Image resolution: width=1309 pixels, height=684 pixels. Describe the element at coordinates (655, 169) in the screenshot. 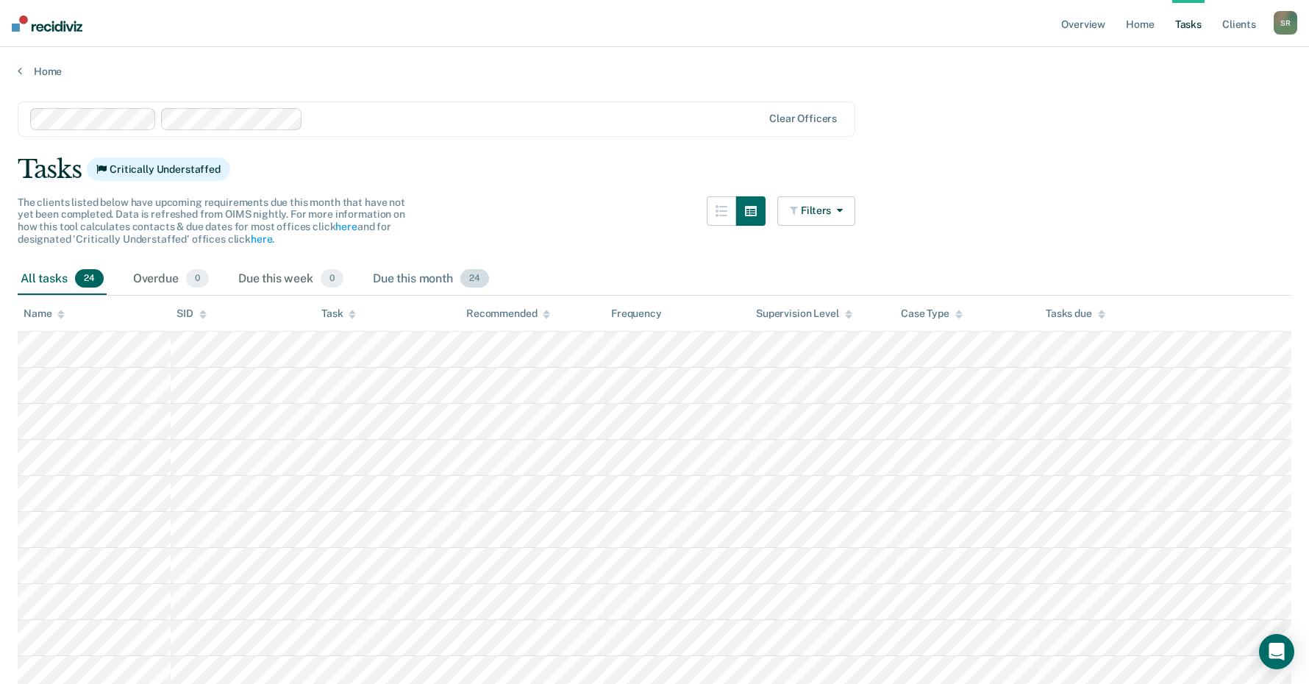

I see `div: Tasks` at that location.